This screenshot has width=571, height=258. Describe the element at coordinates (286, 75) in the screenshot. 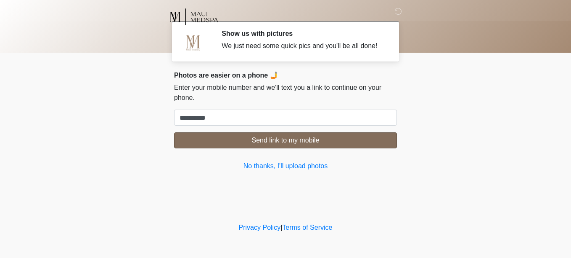

I see `h2: Photos are easier on a phone 🤳` at that location.